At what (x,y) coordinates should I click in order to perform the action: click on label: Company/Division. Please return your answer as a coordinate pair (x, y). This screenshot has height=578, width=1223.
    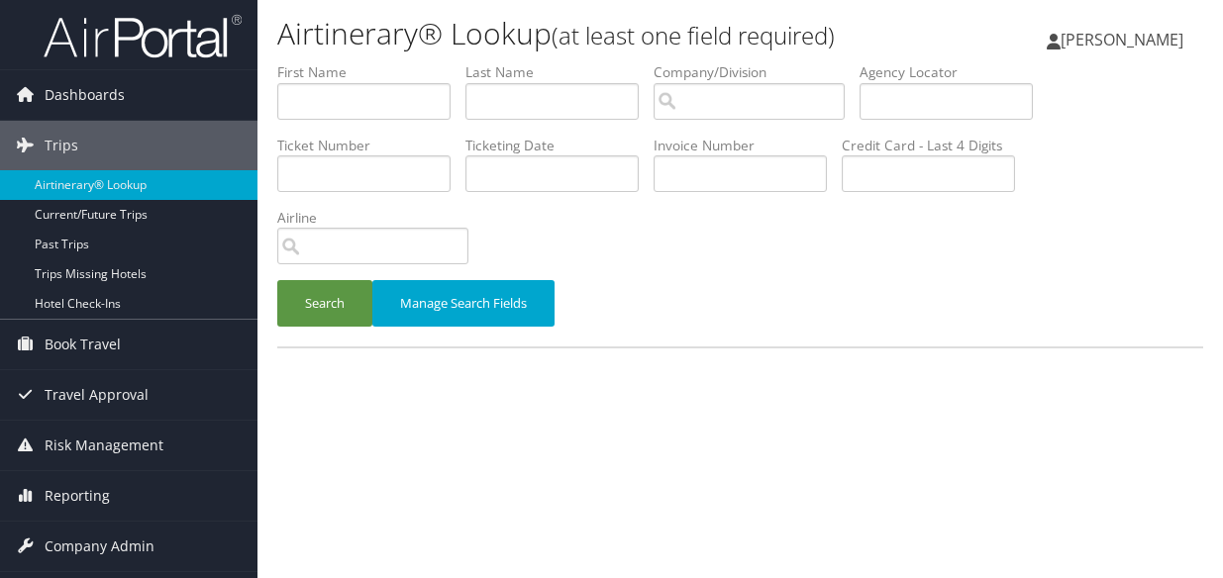
    Looking at the image, I should click on (756, 72).